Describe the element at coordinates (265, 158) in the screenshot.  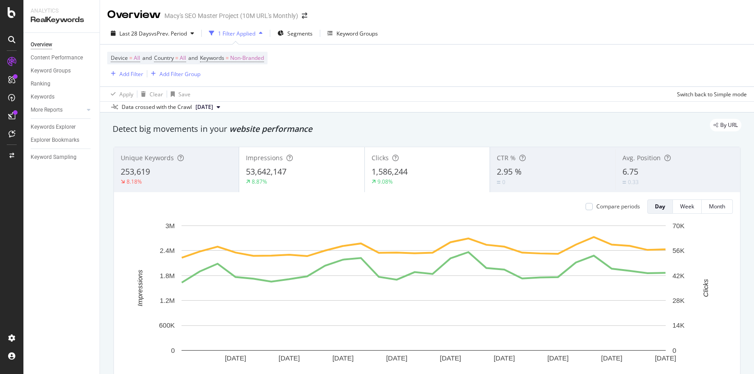
I see `span: Impressions` at that location.